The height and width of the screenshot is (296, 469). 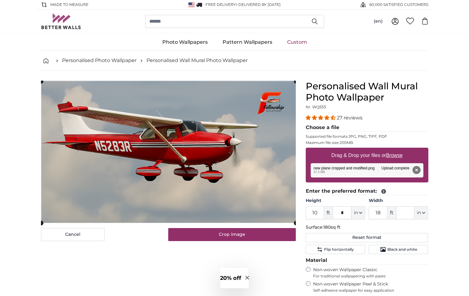 I want to click on label: Non-woven Wallpaper Peel & Stick, so click(x=370, y=287).